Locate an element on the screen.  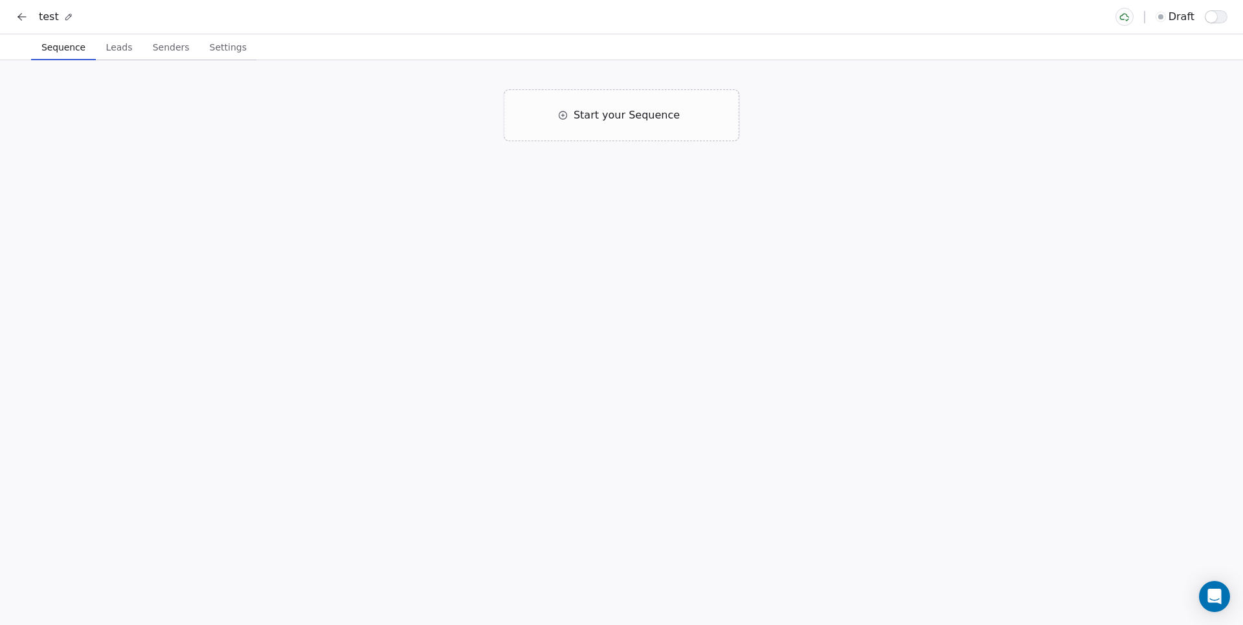
span: Start your Sequence is located at coordinates (627, 115).